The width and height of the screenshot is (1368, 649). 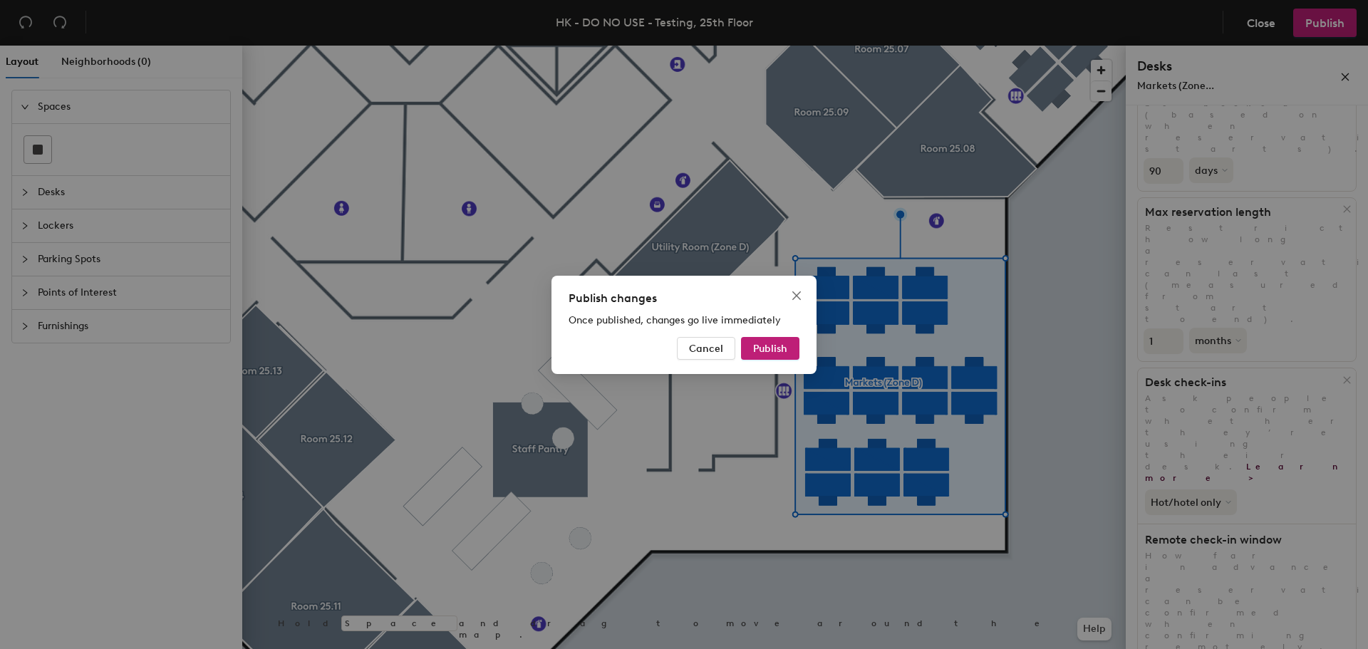 What do you see at coordinates (796, 296) in the screenshot?
I see `span: Close` at bounding box center [796, 296].